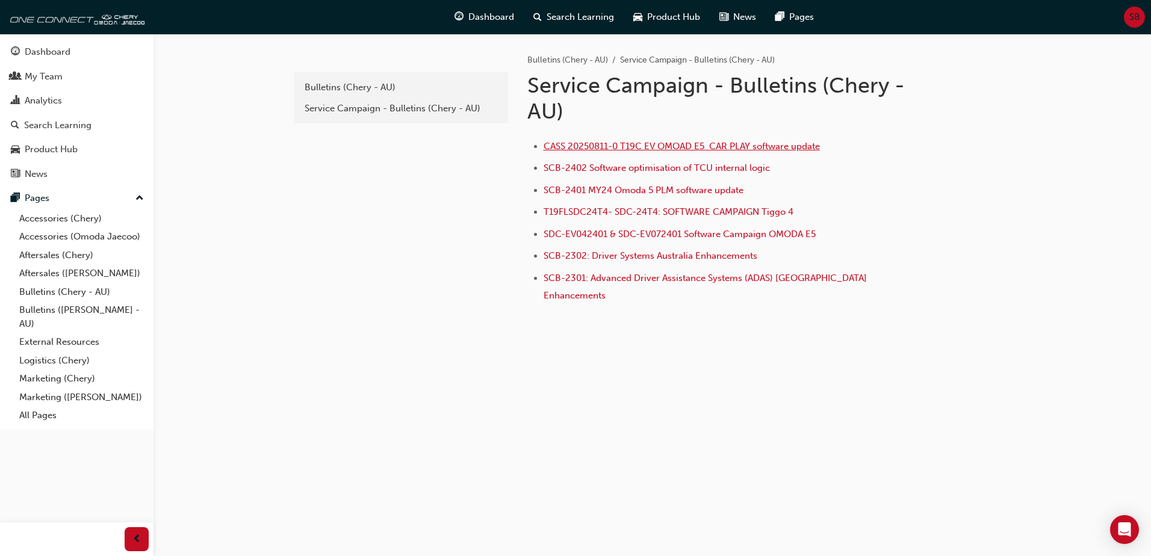 The image size is (1151, 556). I want to click on a: All Pages, so click(81, 415).